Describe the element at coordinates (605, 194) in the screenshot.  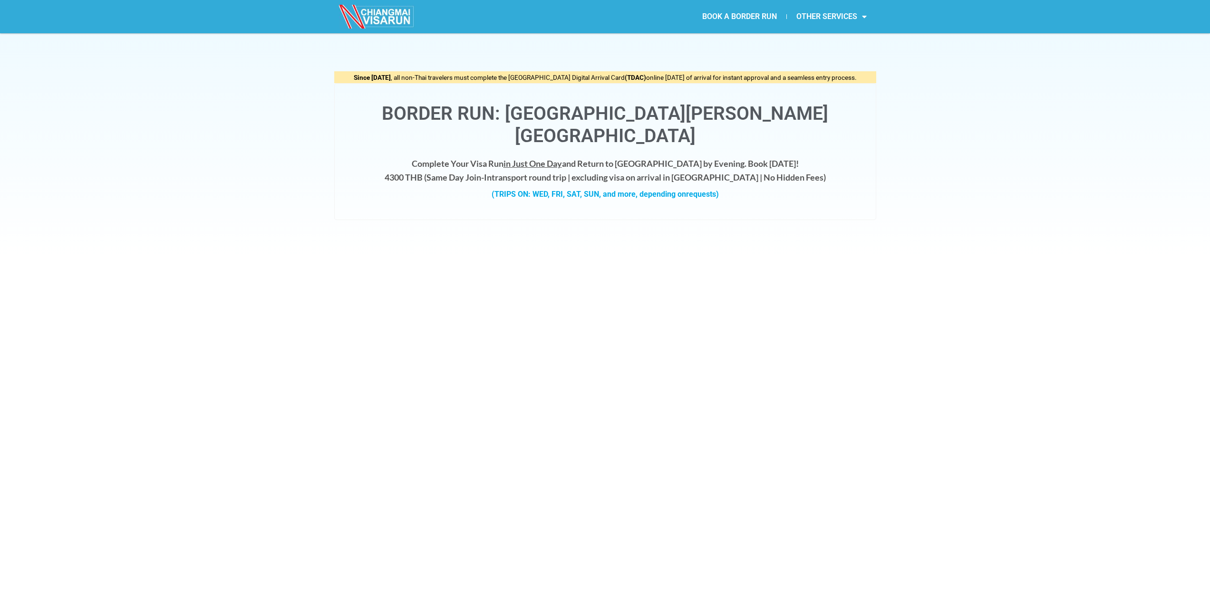
I see `strong: (TRIPS ON: WED, FRI, SAT, SUN, and more, depending on` at that location.